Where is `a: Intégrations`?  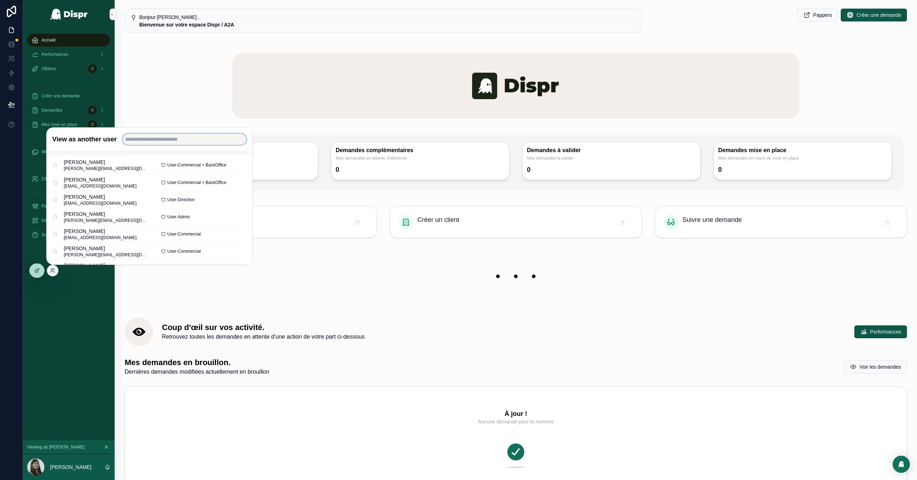
a: Intégrations is located at coordinates (69, 221).